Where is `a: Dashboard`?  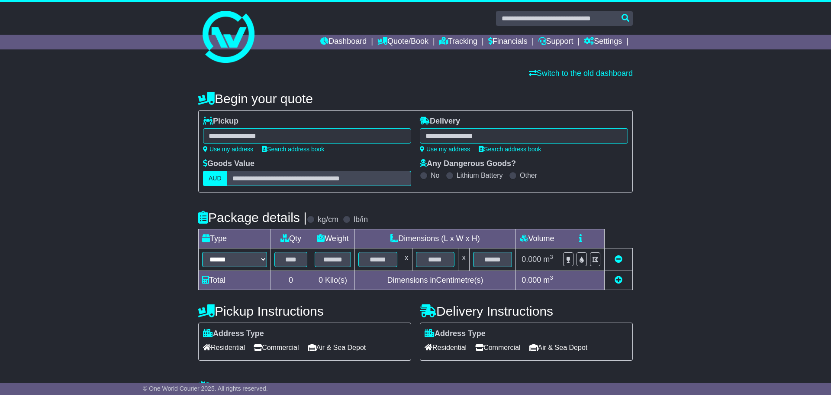 a: Dashboard is located at coordinates (343, 42).